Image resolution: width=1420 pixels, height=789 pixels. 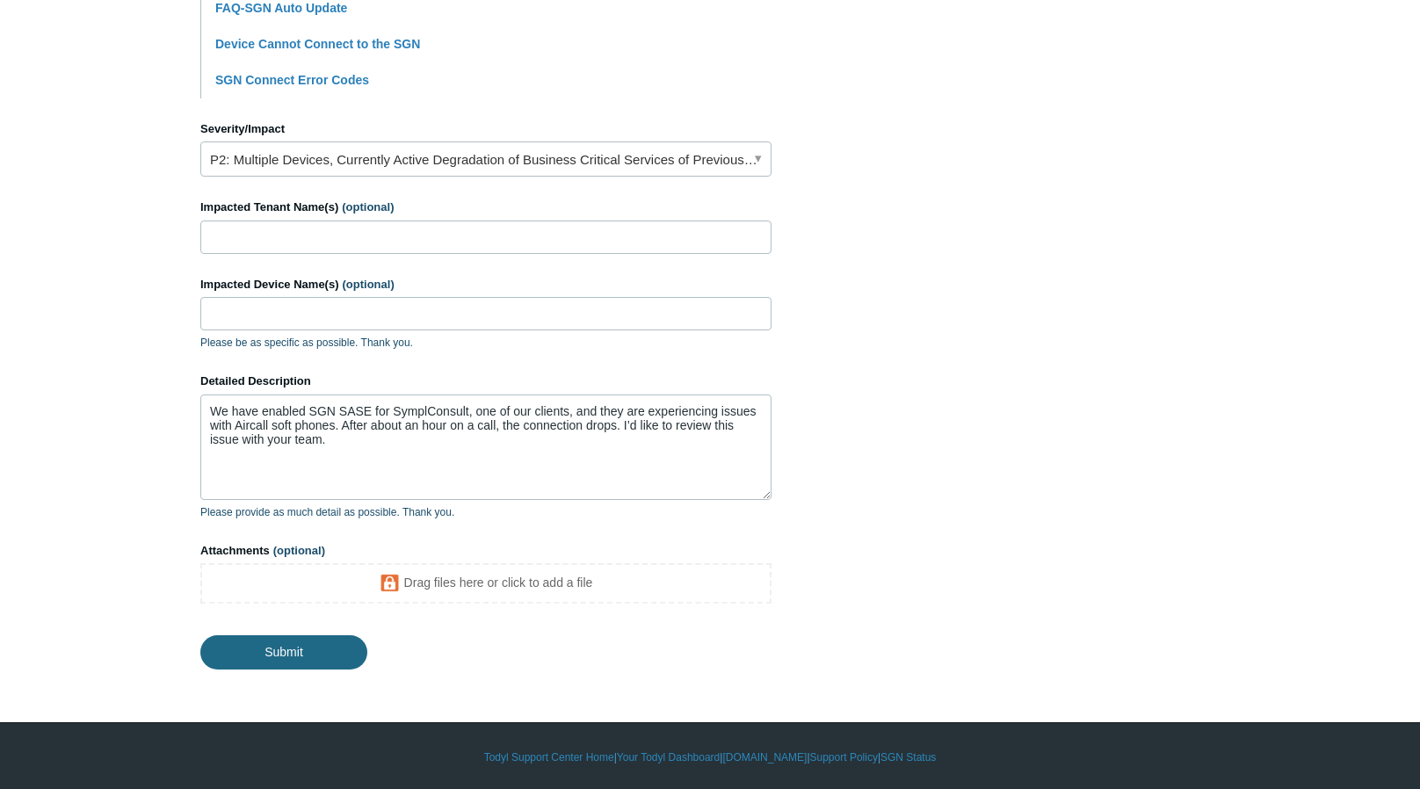 I want to click on a: SGN Status, so click(x=908, y=758).